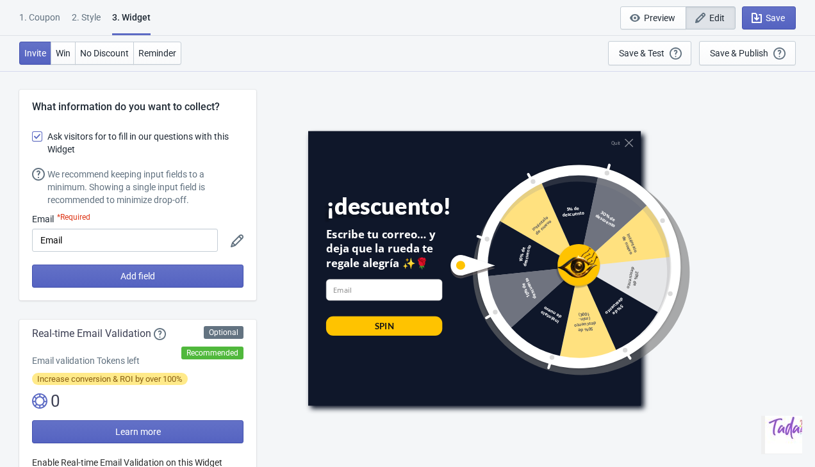 The width and height of the screenshot is (815, 467). I want to click on span: Edit, so click(717, 18).